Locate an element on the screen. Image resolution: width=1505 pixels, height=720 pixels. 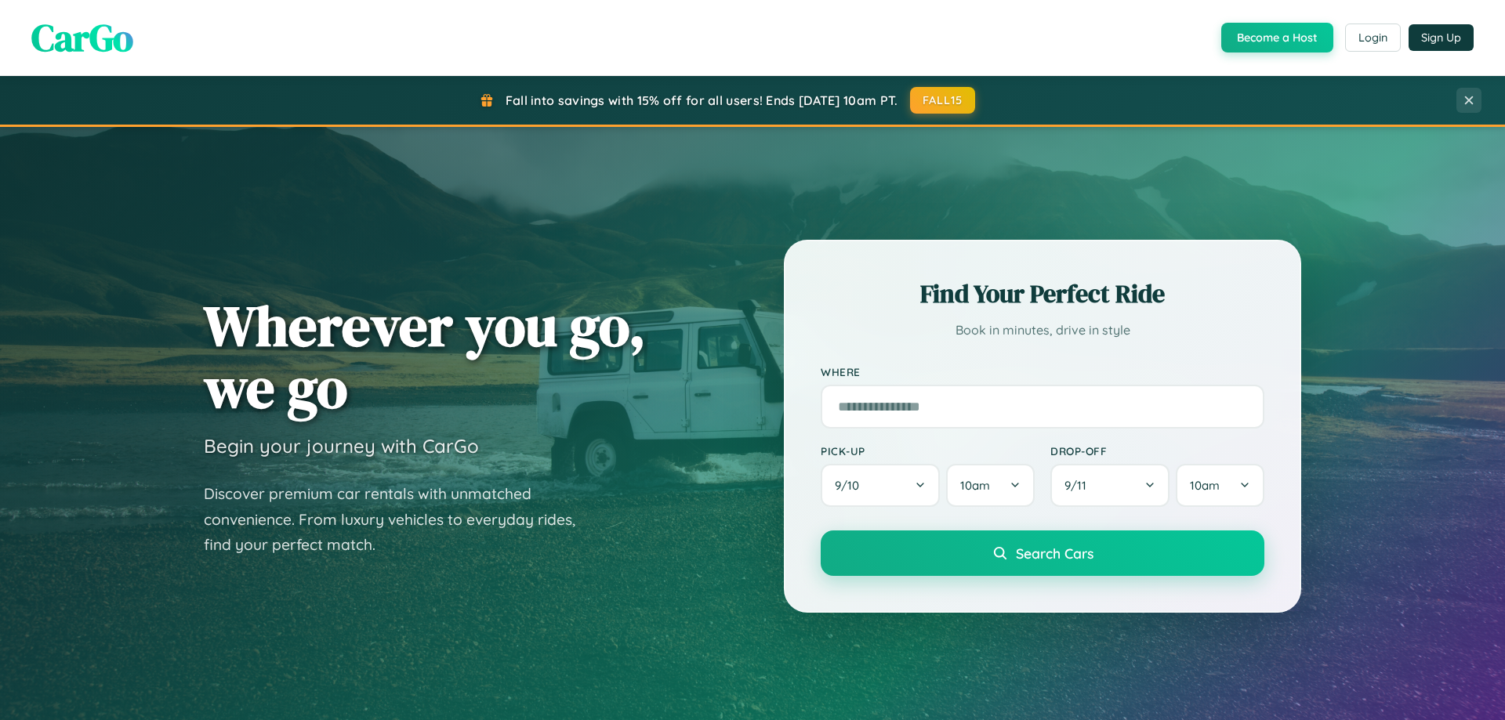
span: 9 / 10 is located at coordinates (850, 485).